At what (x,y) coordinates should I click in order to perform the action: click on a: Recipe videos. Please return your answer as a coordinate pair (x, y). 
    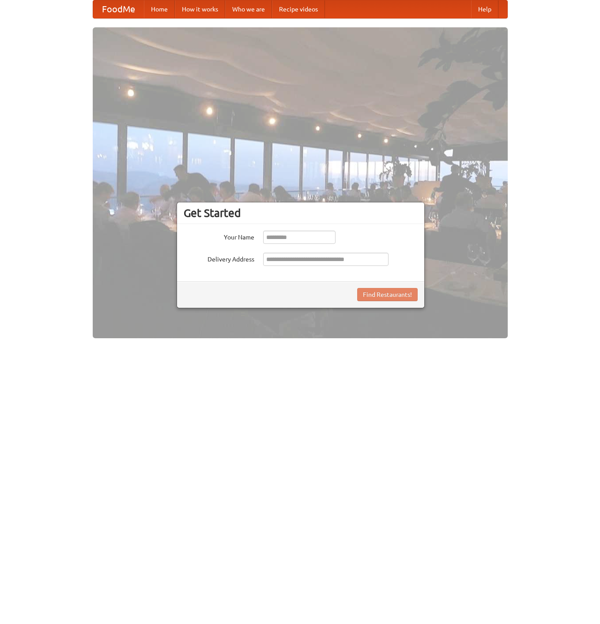
    Looking at the image, I should click on (298, 9).